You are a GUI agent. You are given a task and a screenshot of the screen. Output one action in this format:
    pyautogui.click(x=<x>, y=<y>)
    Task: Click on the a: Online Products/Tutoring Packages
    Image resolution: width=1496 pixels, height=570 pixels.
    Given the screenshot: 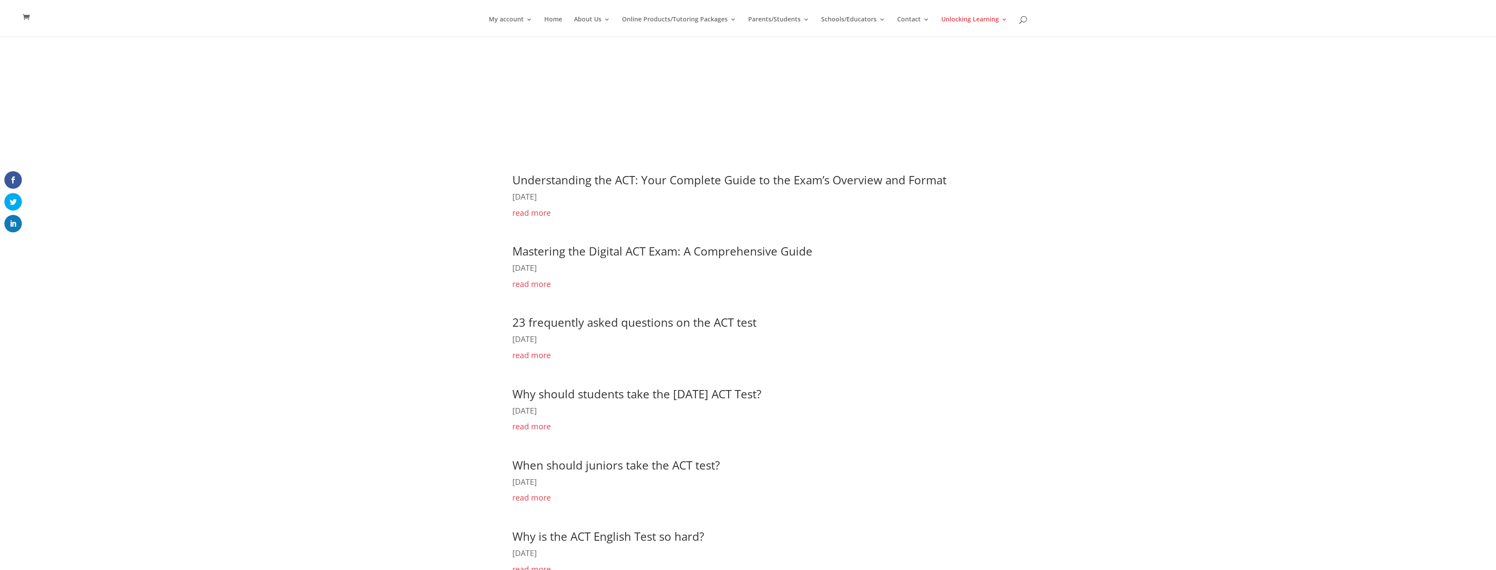 What is the action you would take?
    pyautogui.click(x=679, y=26)
    